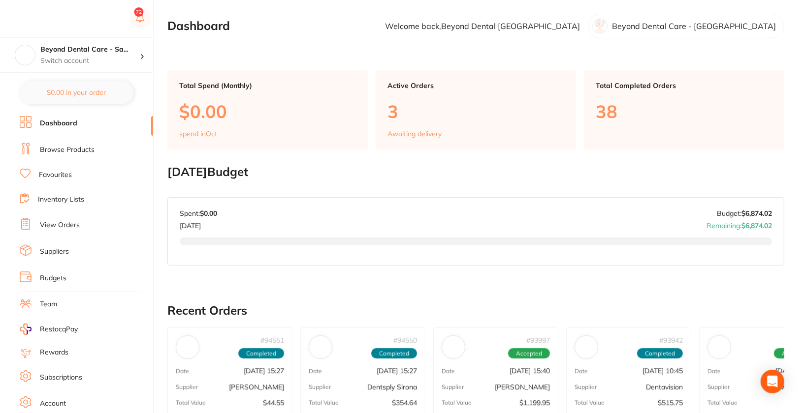 This screenshot has height=413, width=804. Describe the element at coordinates (51, 19) in the screenshot. I see `a: Restocq Logo` at that location.